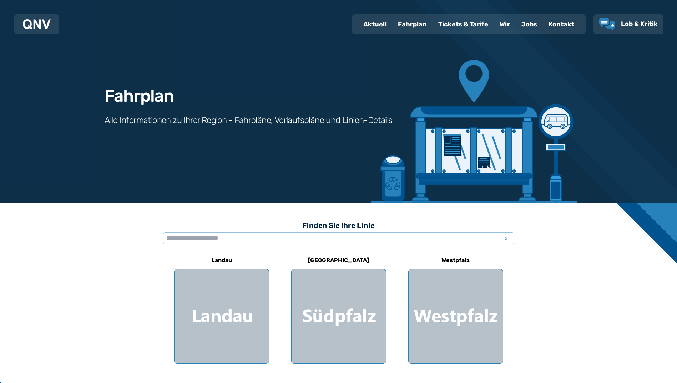 The image size is (677, 383). I want to click on div: Aktuell, so click(375, 24).